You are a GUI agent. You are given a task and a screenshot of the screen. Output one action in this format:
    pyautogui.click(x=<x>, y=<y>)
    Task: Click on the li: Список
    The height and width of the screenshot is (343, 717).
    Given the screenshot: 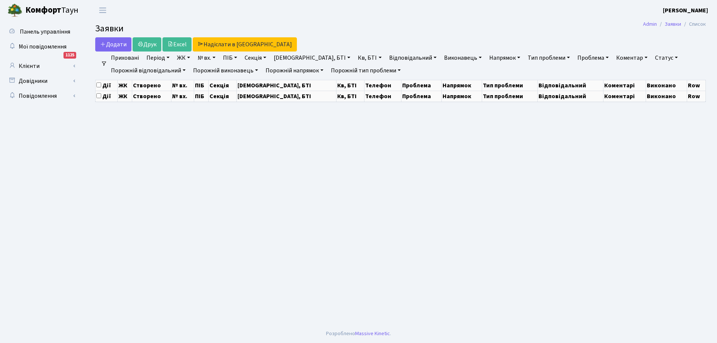 What is the action you would take?
    pyautogui.click(x=694, y=24)
    